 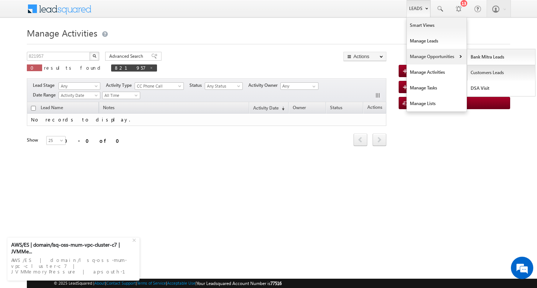 What do you see at coordinates (157, 86) in the screenshot?
I see `span: CC Phone Call` at bounding box center [157, 86].